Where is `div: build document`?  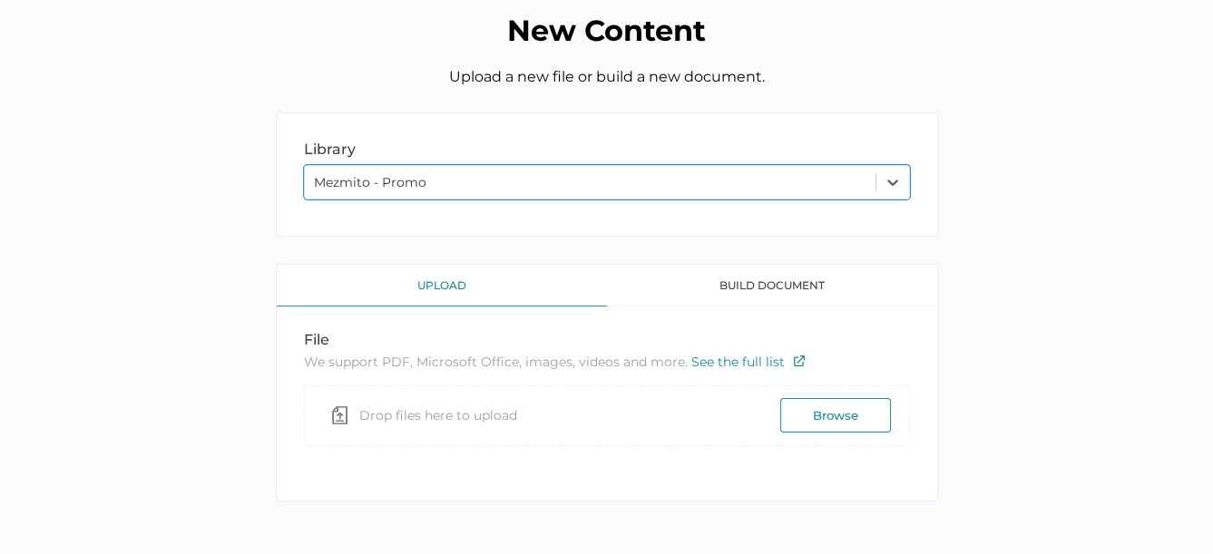 div: build document is located at coordinates (772, 286).